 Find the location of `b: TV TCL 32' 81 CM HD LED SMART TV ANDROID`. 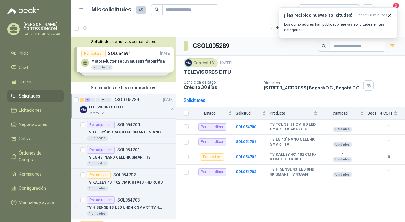

b: TV TCL 32' 81 CM HD LED SMART TV ANDROID is located at coordinates (293, 127).